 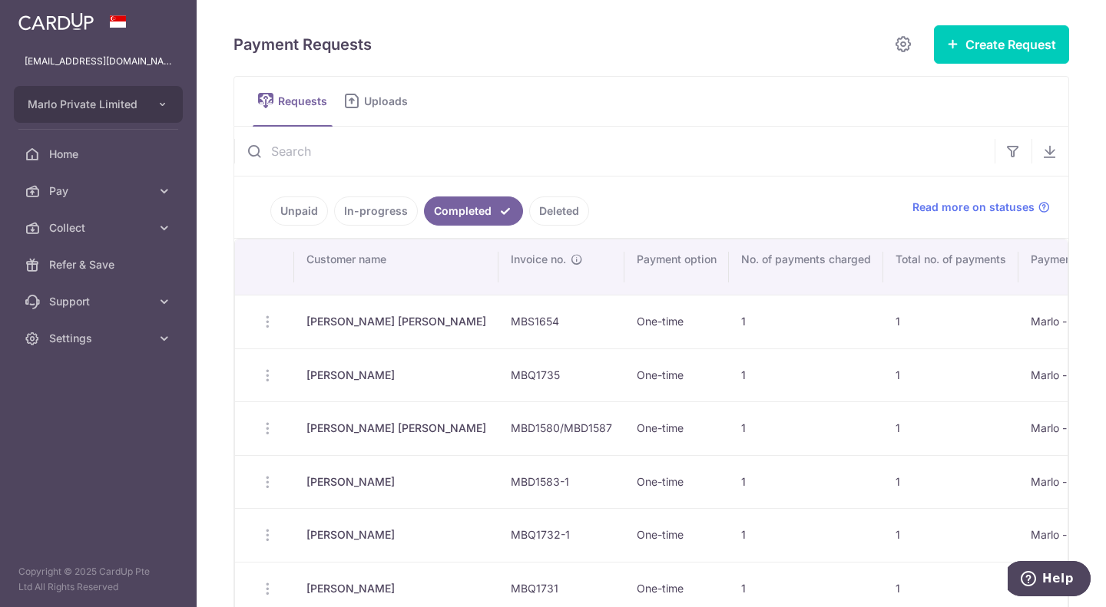 What do you see at coordinates (56, 21) in the screenshot?
I see `img: CardUp` at bounding box center [56, 21].